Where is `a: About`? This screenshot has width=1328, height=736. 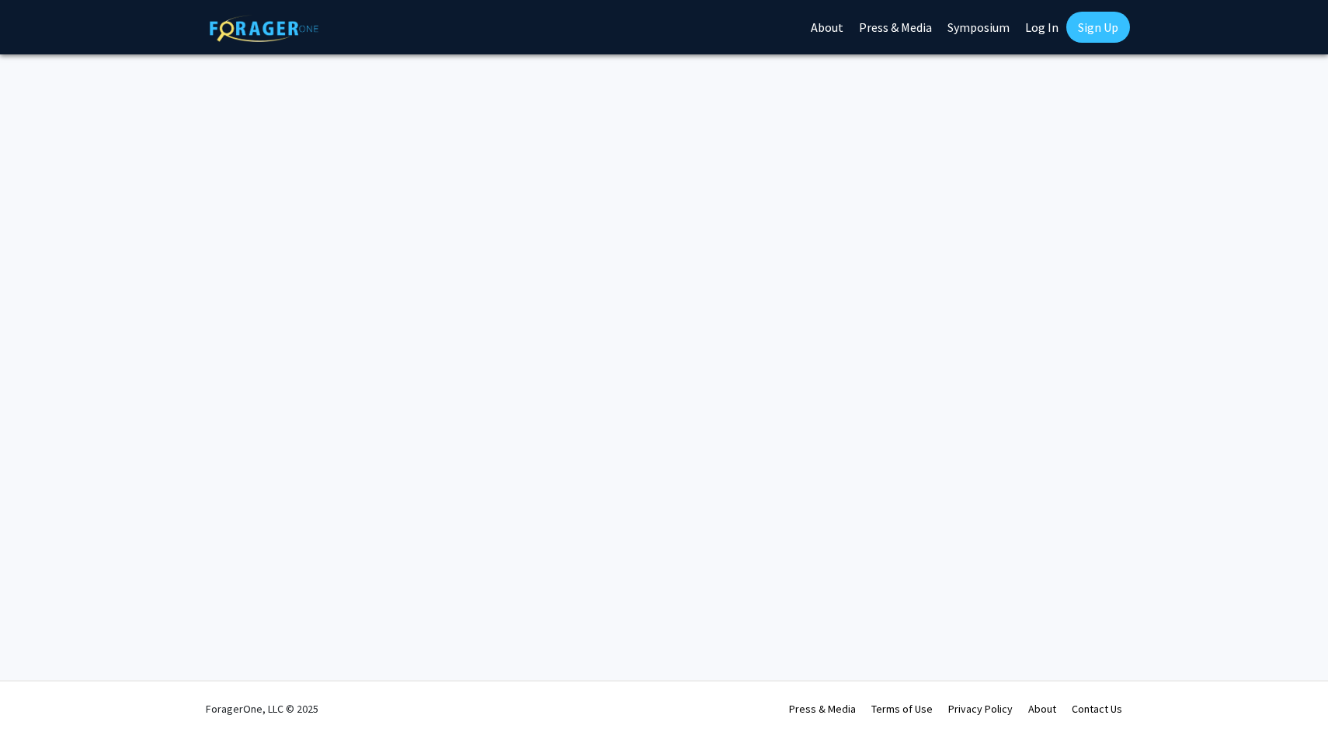
a: About is located at coordinates (1043, 709).